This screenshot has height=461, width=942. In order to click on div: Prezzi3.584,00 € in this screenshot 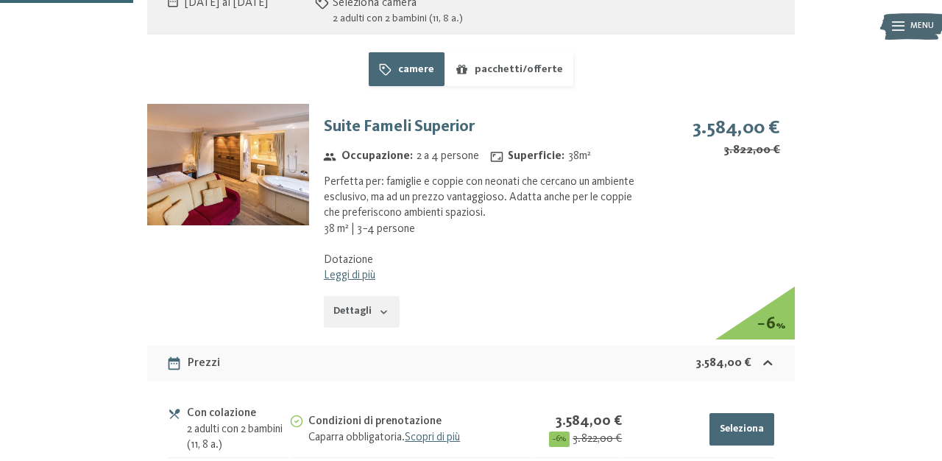, I will do `click(471, 363)`.